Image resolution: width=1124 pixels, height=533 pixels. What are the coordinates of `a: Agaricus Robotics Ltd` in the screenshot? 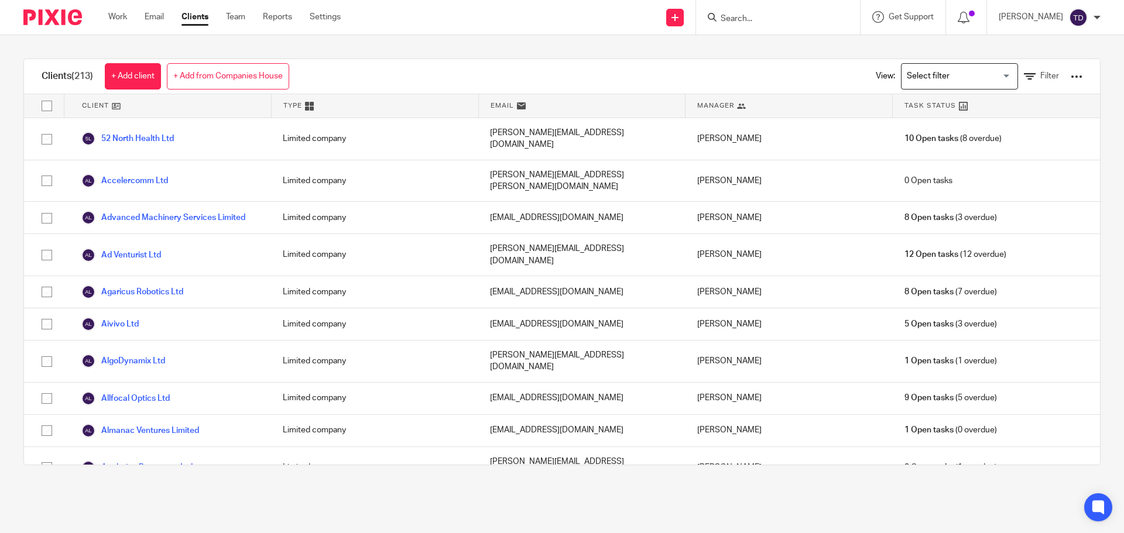 It's located at (132, 292).